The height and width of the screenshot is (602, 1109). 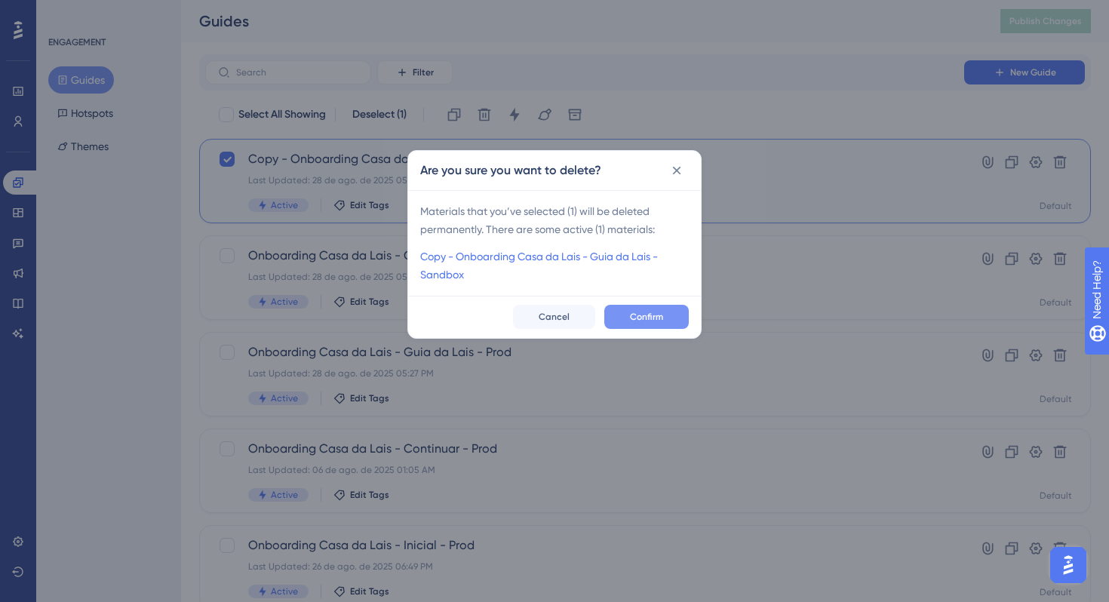 I want to click on span: Cancel, so click(x=554, y=317).